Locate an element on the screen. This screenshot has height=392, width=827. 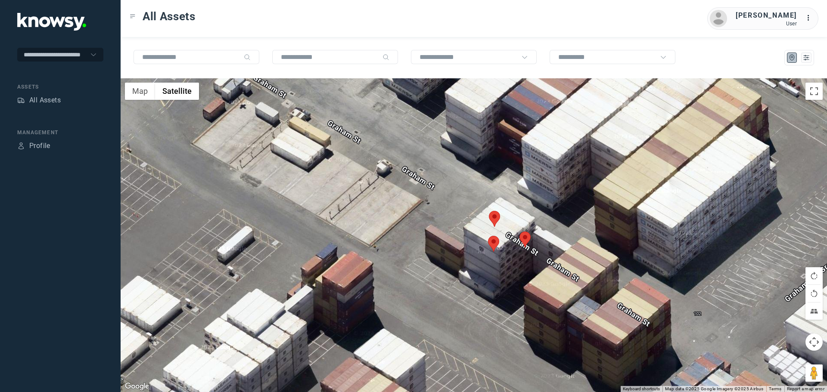
a: ProfileProfile is located at coordinates (34, 146).